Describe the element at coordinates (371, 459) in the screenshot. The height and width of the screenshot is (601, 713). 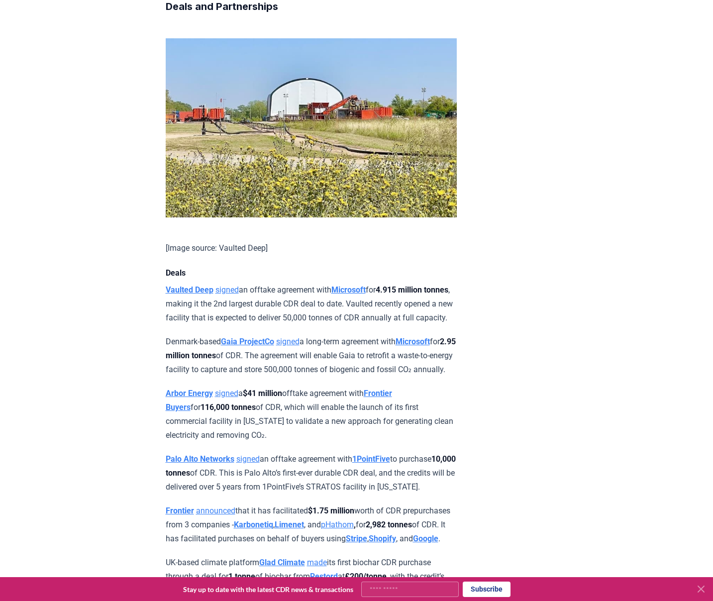
I see `strong: 1PointFive` at that location.